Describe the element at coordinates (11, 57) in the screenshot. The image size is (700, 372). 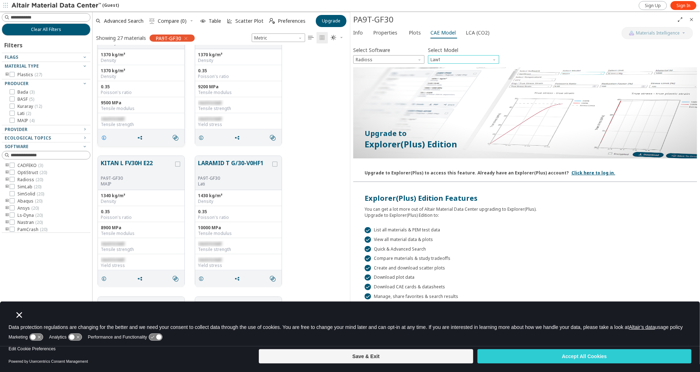
I see `span: Flags` at that location.